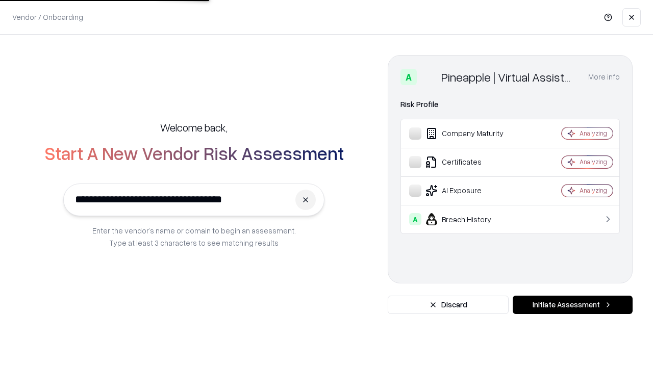 The height and width of the screenshot is (367, 653). What do you see at coordinates (194, 153) in the screenshot?
I see `h2: Start A New Vendor Risk Assessment` at bounding box center [194, 153].